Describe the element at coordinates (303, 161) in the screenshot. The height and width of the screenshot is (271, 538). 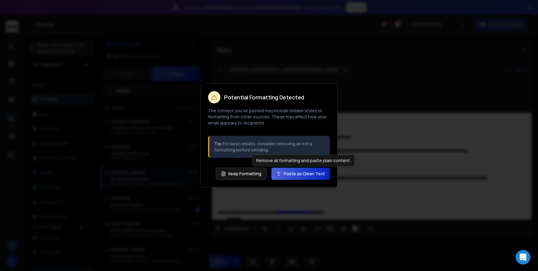
I see `div: Remove all formatting and paste plain content.` at that location.